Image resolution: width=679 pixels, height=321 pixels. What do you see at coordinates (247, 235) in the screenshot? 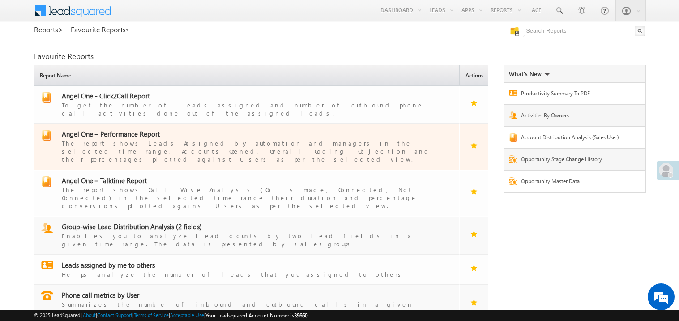
I see `a: report Group-wise Lead Distribution Analysis (2 fields)Enables you to analyze lead counts by two ...` at bounding box center [247, 235].